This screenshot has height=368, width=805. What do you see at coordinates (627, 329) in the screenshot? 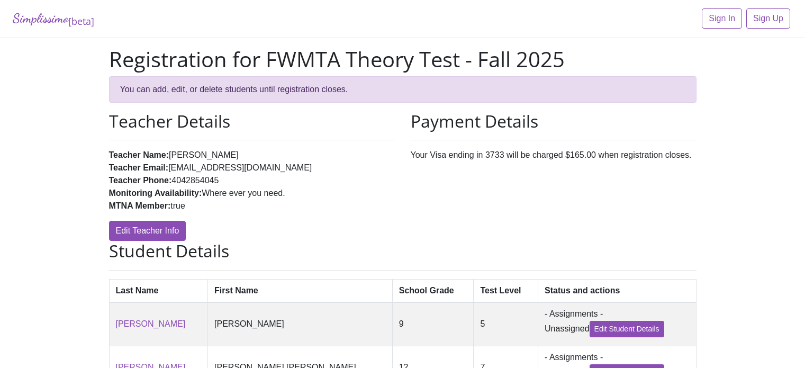
I see `a: Edit Student Details` at bounding box center [627, 329].